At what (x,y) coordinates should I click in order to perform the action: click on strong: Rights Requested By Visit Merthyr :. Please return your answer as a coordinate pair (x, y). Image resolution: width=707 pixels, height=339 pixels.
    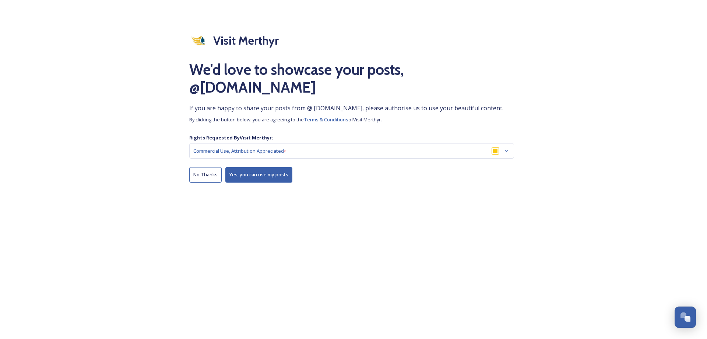
    Looking at the image, I should click on (231, 137).